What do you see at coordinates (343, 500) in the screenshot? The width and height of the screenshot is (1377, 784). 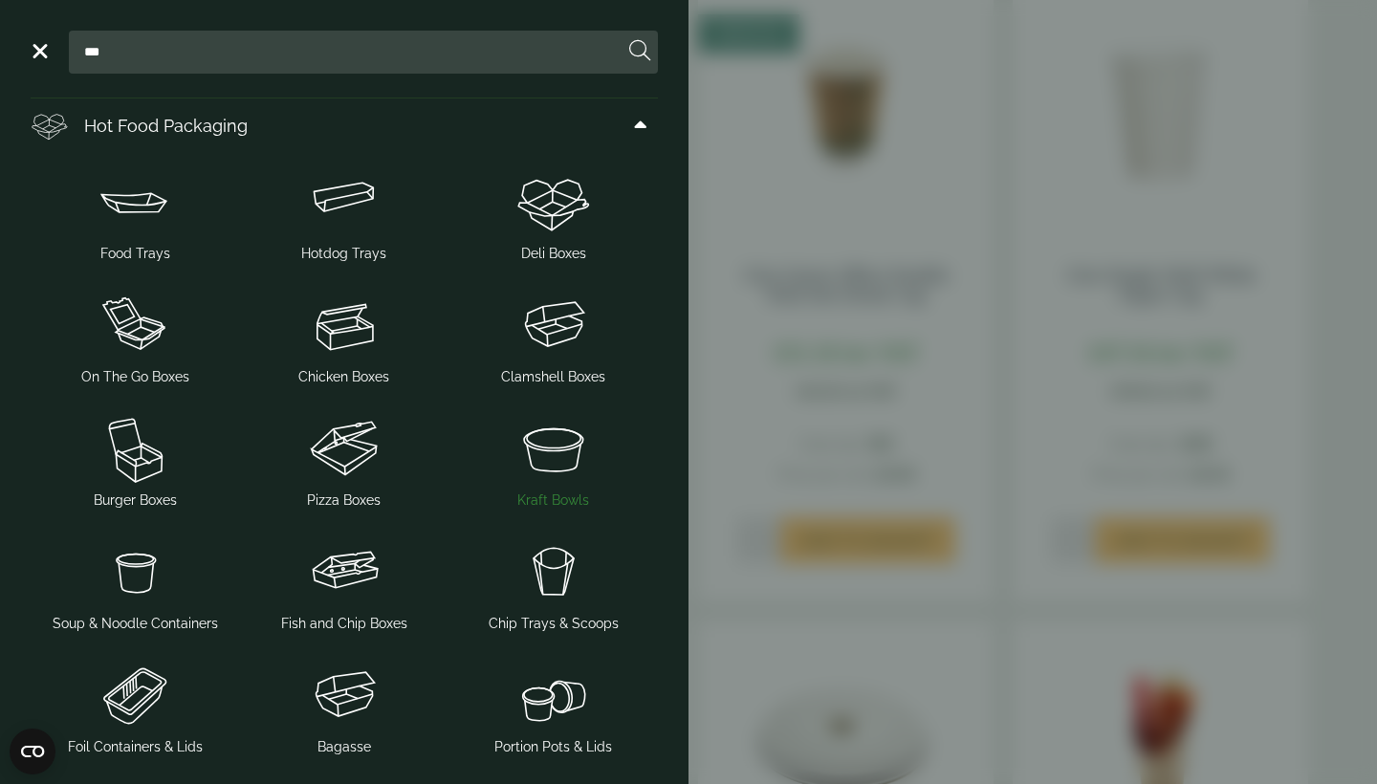 I see `span: Pizza Boxes` at bounding box center [343, 500].